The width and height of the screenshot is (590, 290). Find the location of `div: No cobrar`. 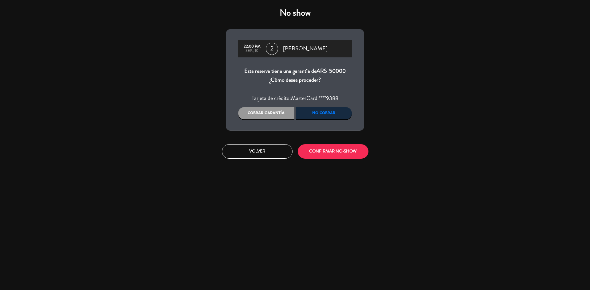

div: No cobrar is located at coordinates (324, 113).